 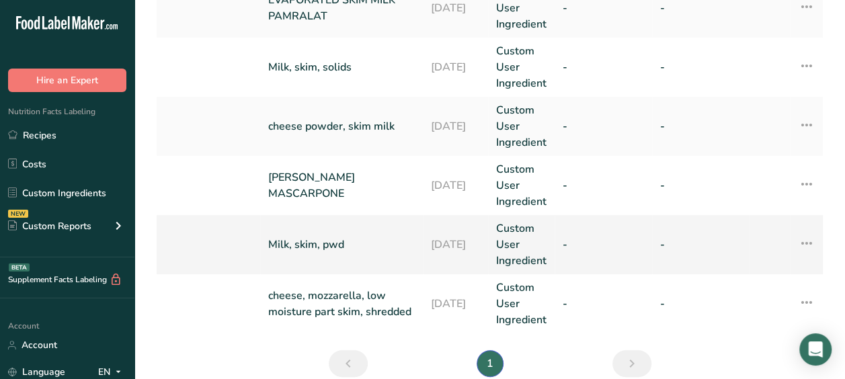 I want to click on button: Hire an Expert, so click(x=67, y=80).